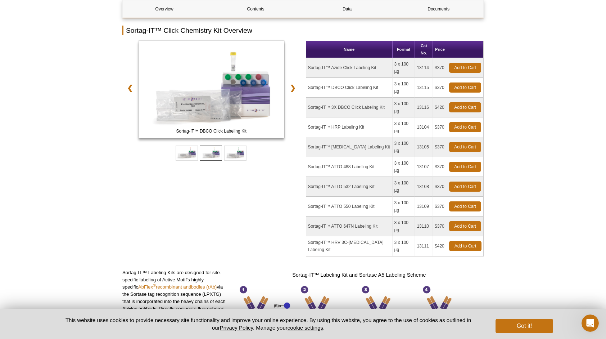 The height and width of the screenshot is (339, 606). Describe the element at coordinates (424, 206) in the screenshot. I see `td: 13109` at that location.